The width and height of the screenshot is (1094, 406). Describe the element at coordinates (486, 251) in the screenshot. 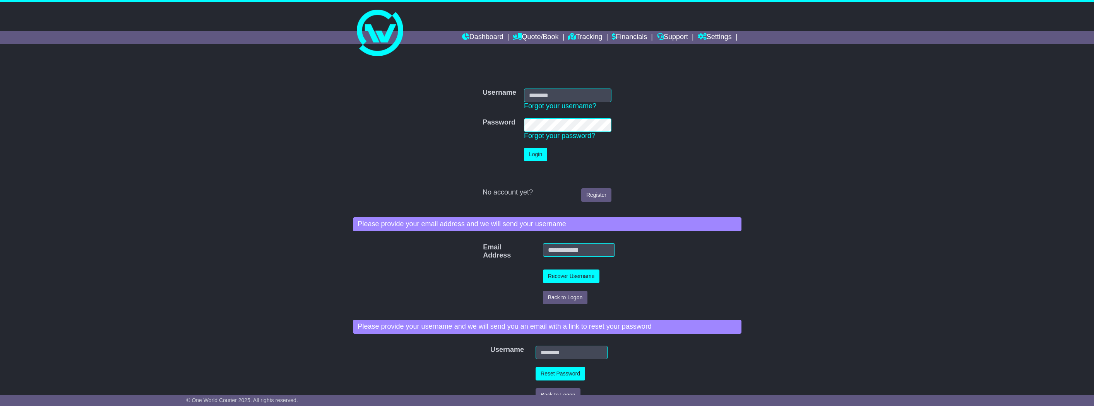

I see `label: Email Address` at that location.